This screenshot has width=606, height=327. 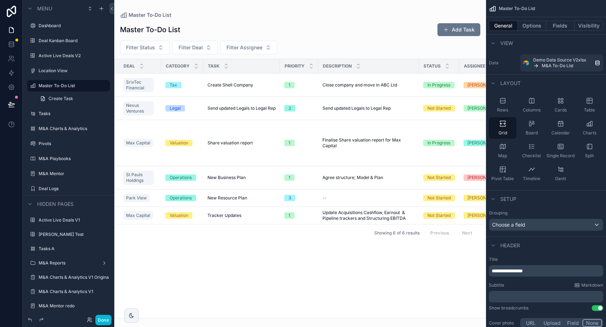 What do you see at coordinates (439, 143) in the screenshot?
I see `div: In Progress` at bounding box center [439, 143].